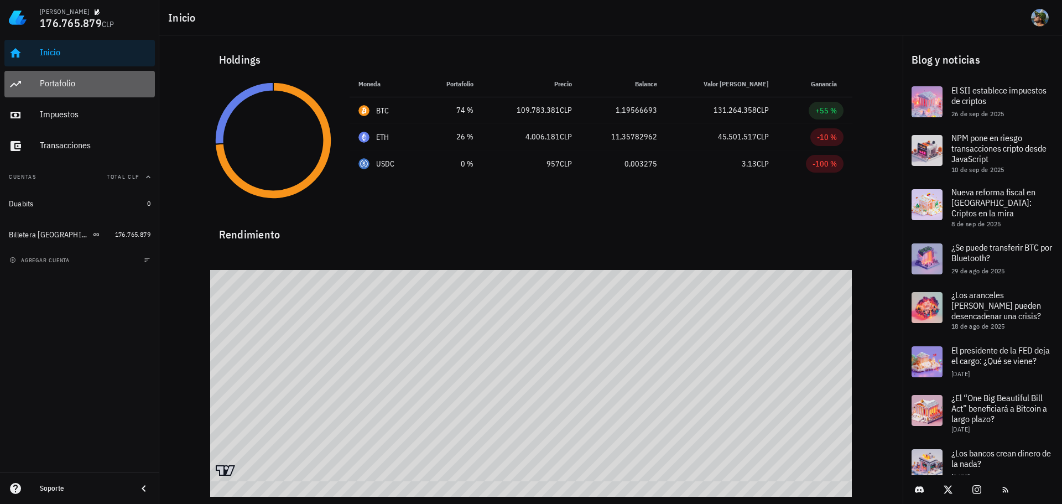 The height and width of the screenshot is (504, 1062). Describe the element at coordinates (95, 114) in the screenshot. I see `div: Impuestos` at that location.